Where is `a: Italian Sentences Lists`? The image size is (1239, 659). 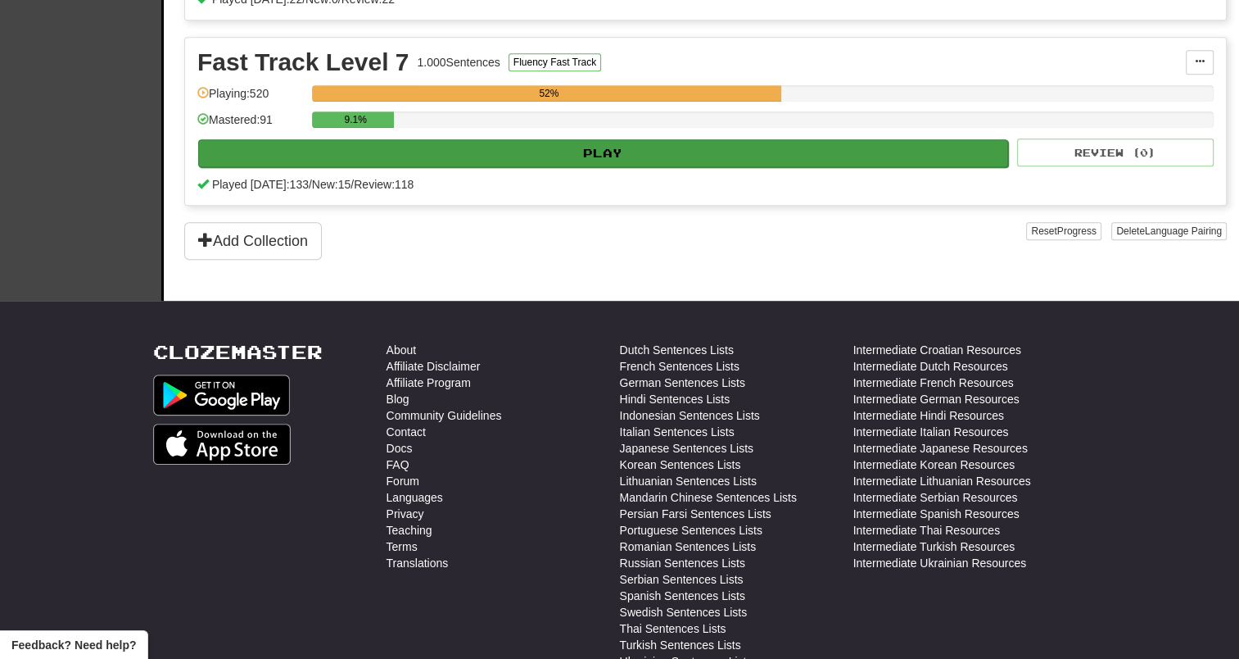
a: Italian Sentences Lists is located at coordinates (677, 432).